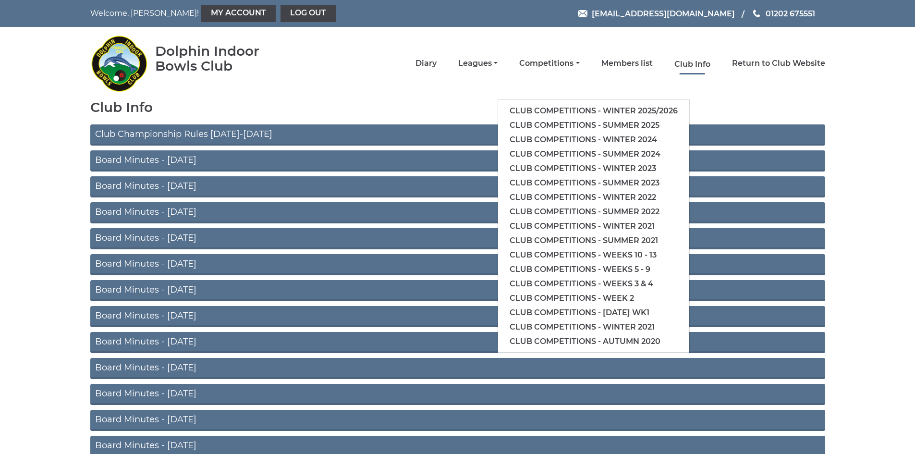 The image size is (915, 454). What do you see at coordinates (594, 183) in the screenshot?
I see `a: Club competitions - Summer 2023` at bounding box center [594, 183].